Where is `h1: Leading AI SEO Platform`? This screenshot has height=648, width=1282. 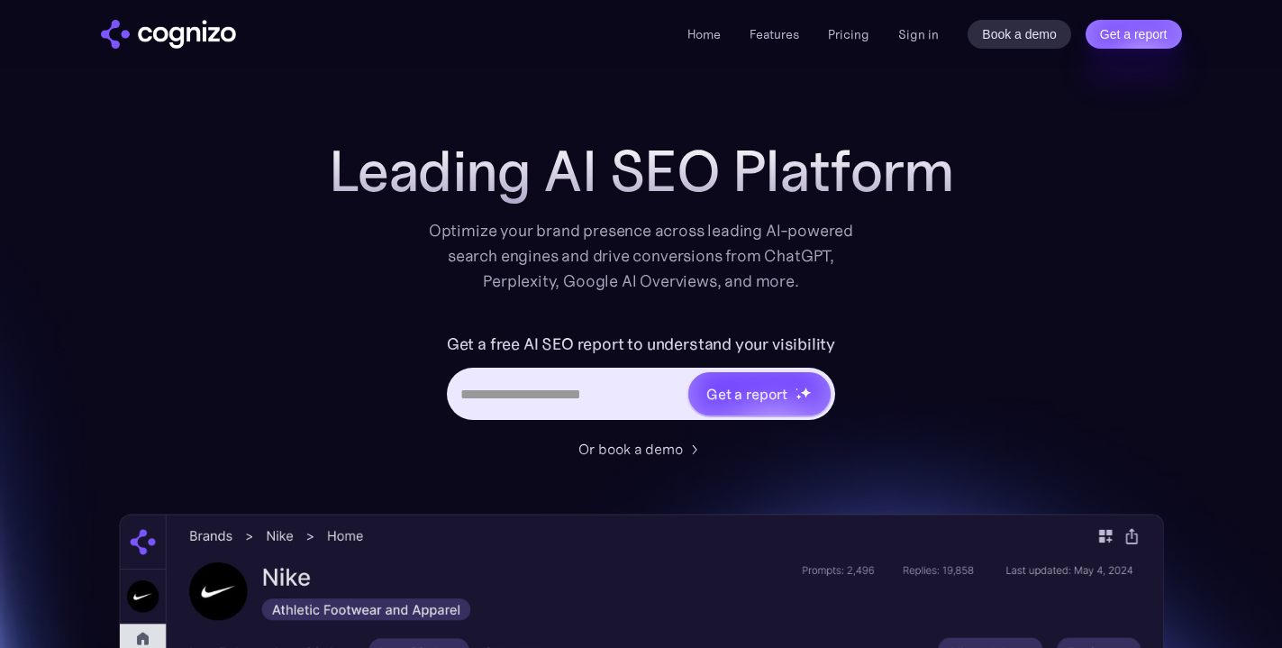
h1: Leading AI SEO Platform is located at coordinates (642, 171).